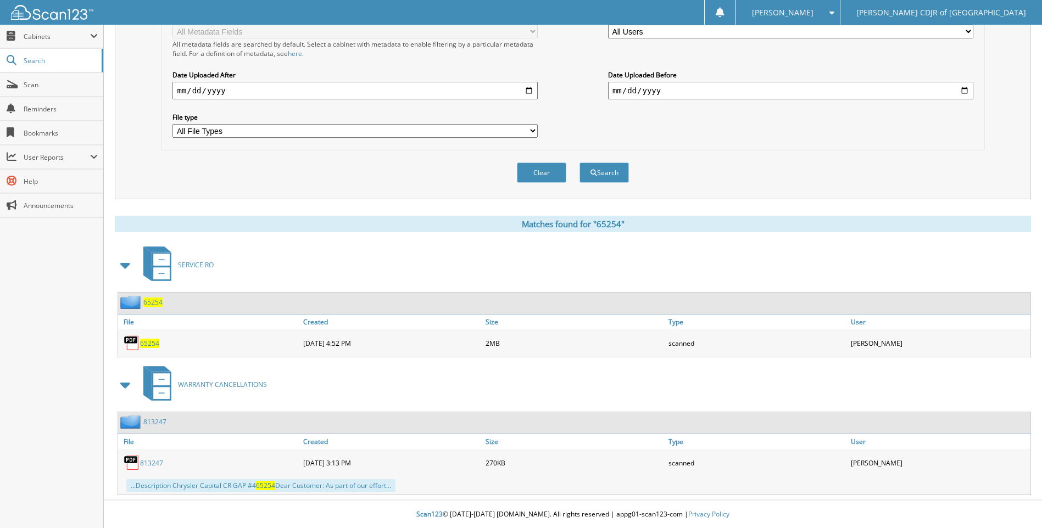 The height and width of the screenshot is (528, 1042). What do you see at coordinates (541, 172) in the screenshot?
I see `button: Clear` at bounding box center [541, 172].